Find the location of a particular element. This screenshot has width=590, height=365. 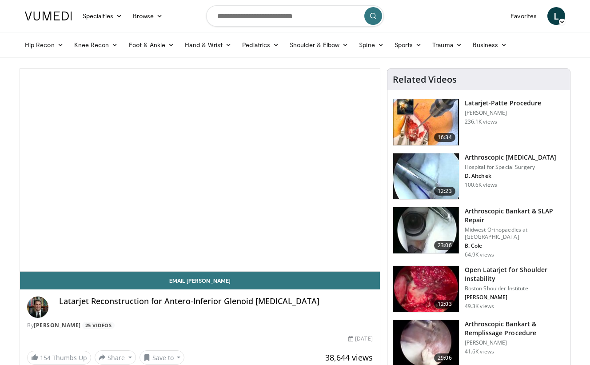

a: Business is located at coordinates (490, 45).